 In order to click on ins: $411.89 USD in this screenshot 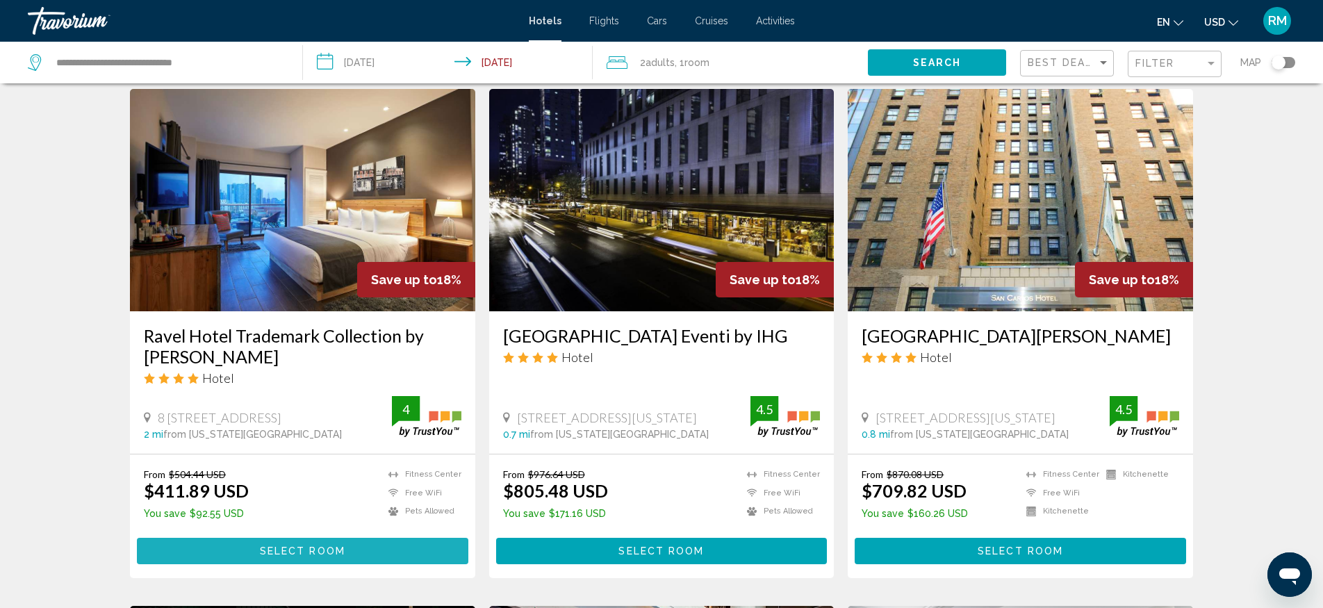, I will do `click(196, 491)`.